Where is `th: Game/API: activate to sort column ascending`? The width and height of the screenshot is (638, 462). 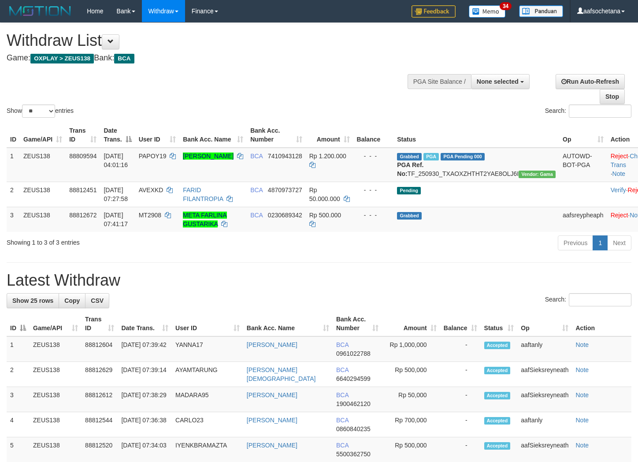 th: Game/API: activate to sort column ascending is located at coordinates (43, 135).